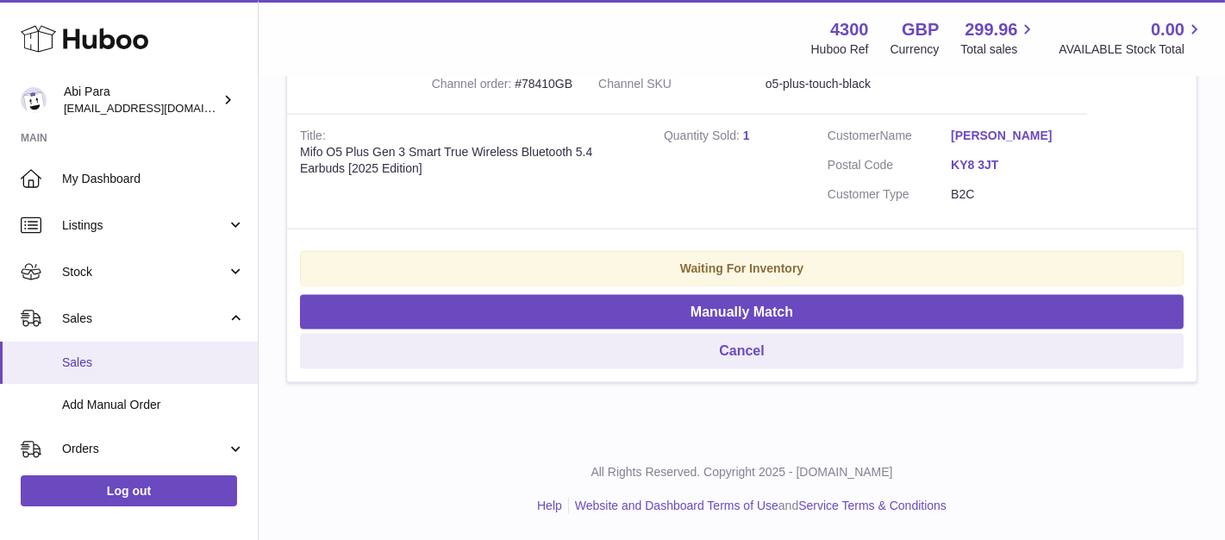 This screenshot has width=1225, height=540. I want to click on span: 0.00, so click(1167, 29).